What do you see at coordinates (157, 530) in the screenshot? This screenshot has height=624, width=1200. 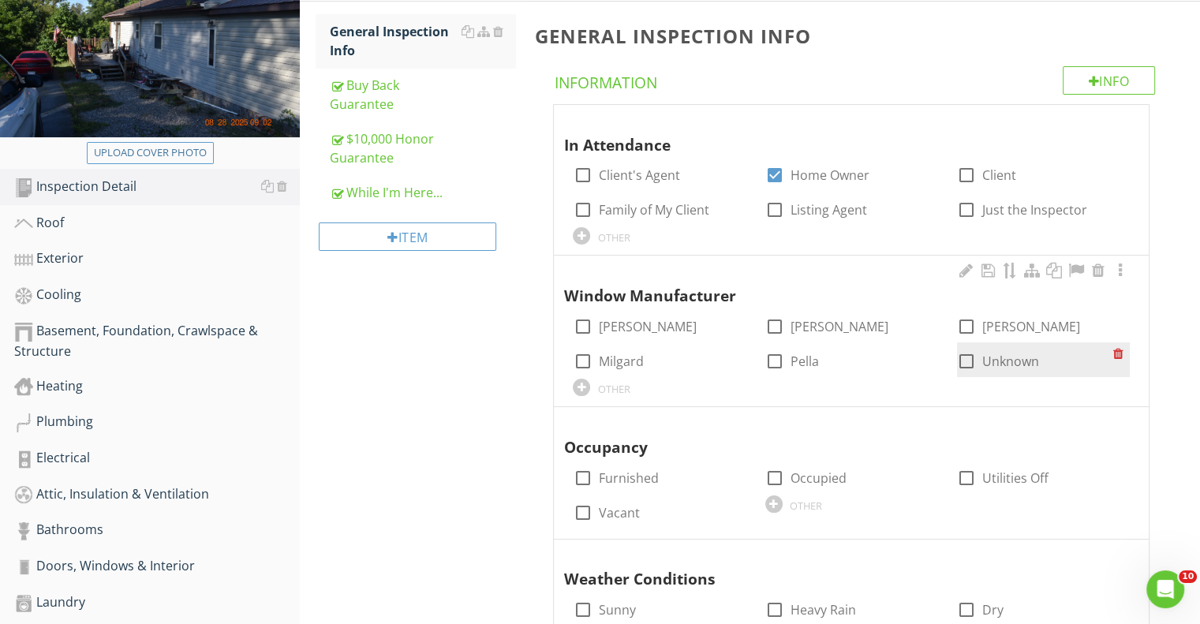 I see `div: Bathrooms` at bounding box center [157, 530].